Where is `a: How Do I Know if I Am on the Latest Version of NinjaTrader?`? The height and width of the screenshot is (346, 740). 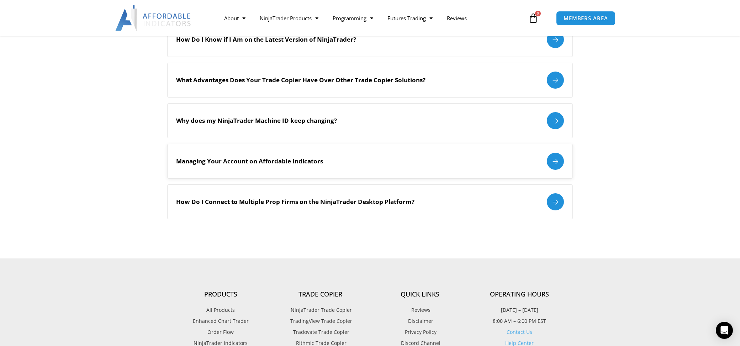 a: How Do I Know if I Am on the Latest Version of NinjaTrader? is located at coordinates (370, 40).